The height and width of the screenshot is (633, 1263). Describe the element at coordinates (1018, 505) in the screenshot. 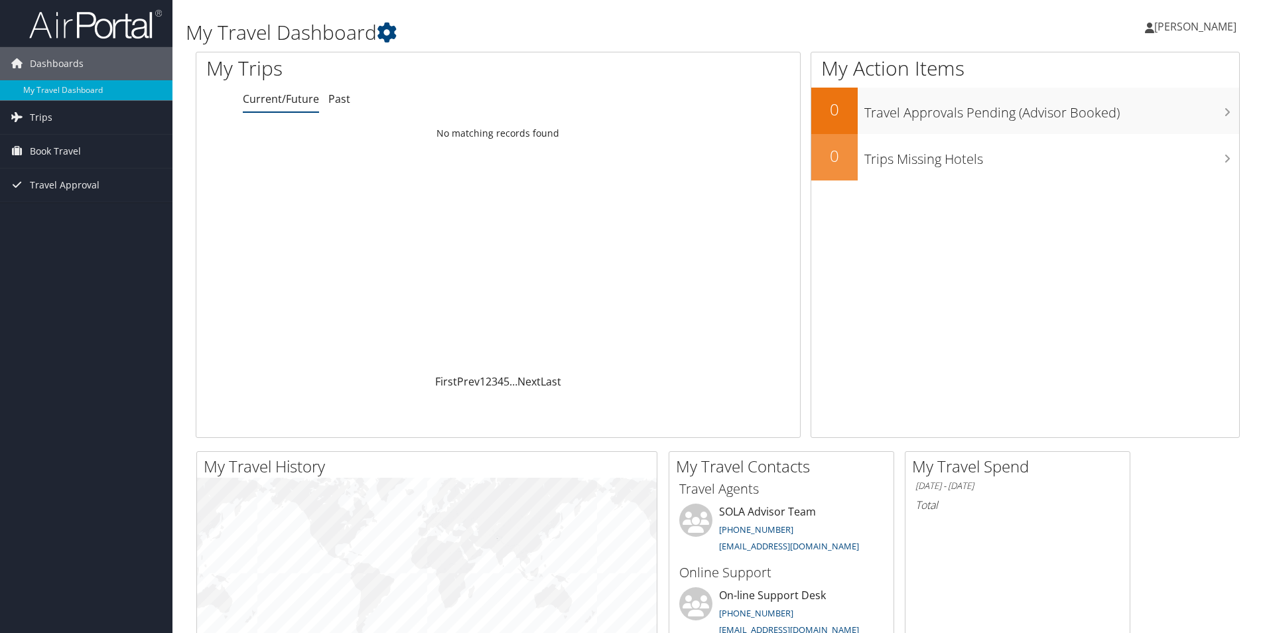

I see `h6: Total` at that location.